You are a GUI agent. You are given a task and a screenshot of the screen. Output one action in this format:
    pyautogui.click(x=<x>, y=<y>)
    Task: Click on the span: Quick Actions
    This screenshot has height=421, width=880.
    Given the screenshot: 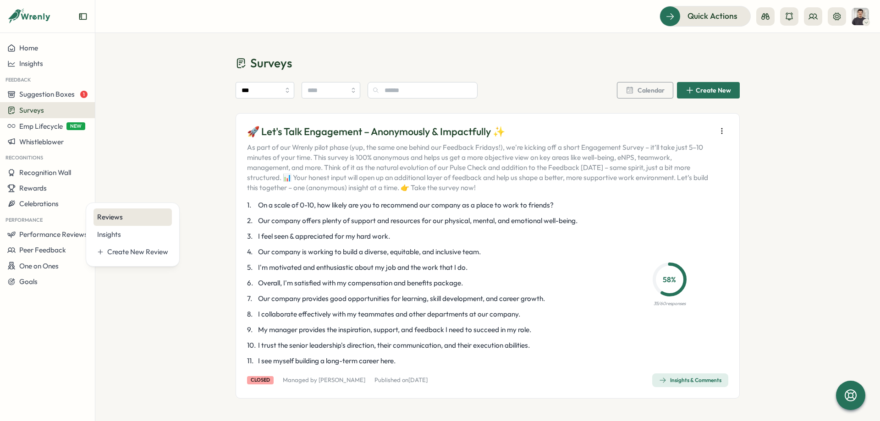 What is the action you would take?
    pyautogui.click(x=712, y=16)
    